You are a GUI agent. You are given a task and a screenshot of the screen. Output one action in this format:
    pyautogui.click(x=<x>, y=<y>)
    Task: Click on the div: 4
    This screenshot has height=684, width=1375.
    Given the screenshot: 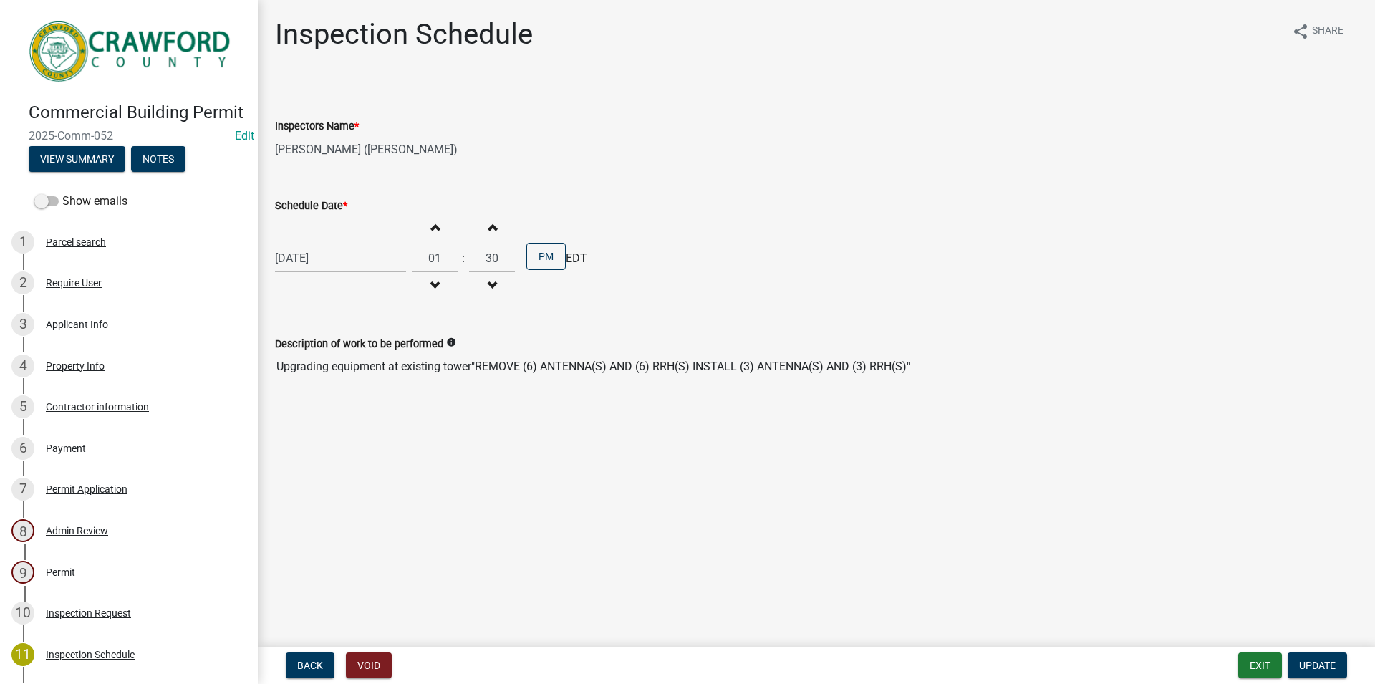 What is the action you would take?
    pyautogui.click(x=23, y=366)
    